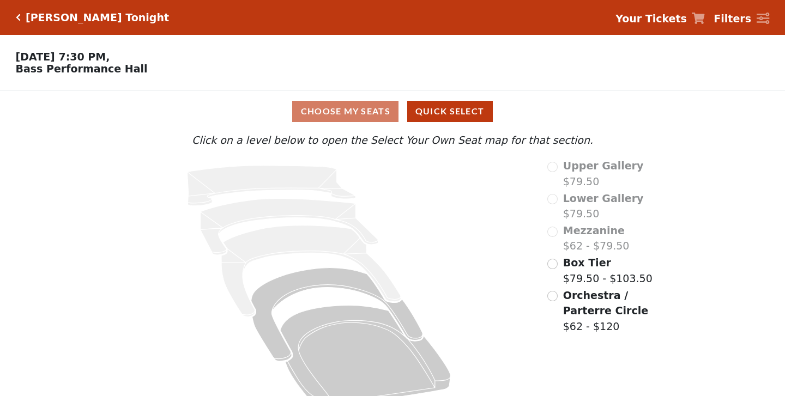  What do you see at coordinates (289, 227) in the screenshot?
I see `path: Lower Gallery - Seats Available: 0` at bounding box center [289, 227].